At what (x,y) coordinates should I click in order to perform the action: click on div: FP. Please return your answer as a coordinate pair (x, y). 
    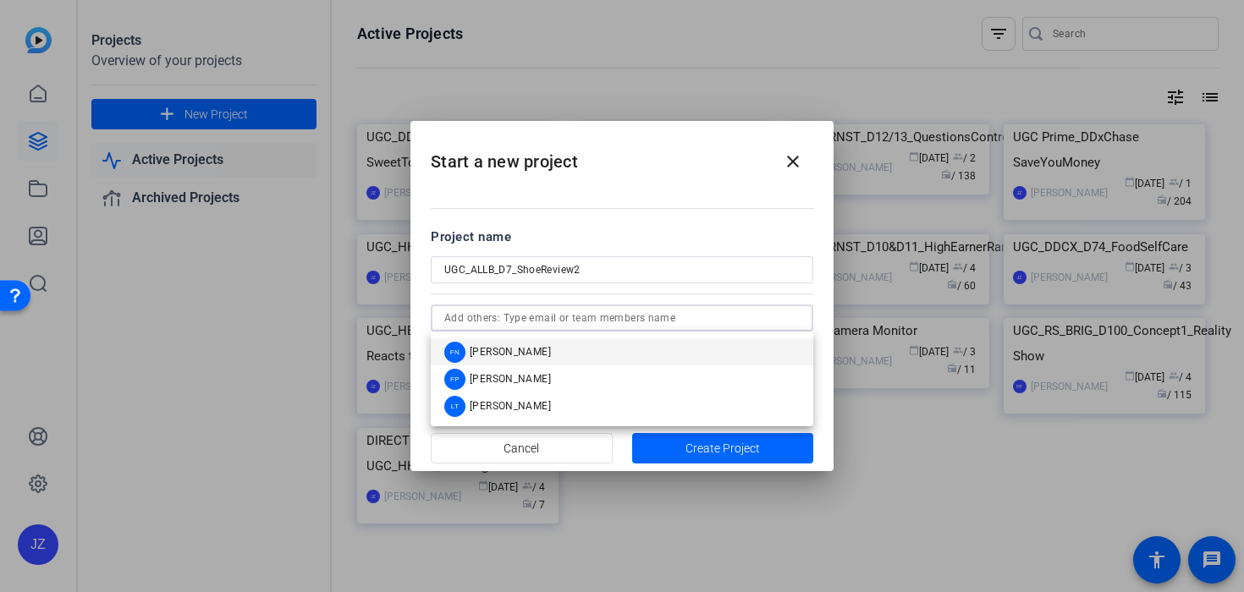
    Looking at the image, I should click on (454, 379).